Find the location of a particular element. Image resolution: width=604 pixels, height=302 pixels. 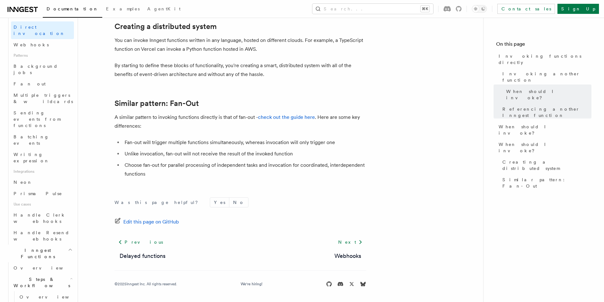

span: Prisma Pulse is located at coordinates (38, 193).